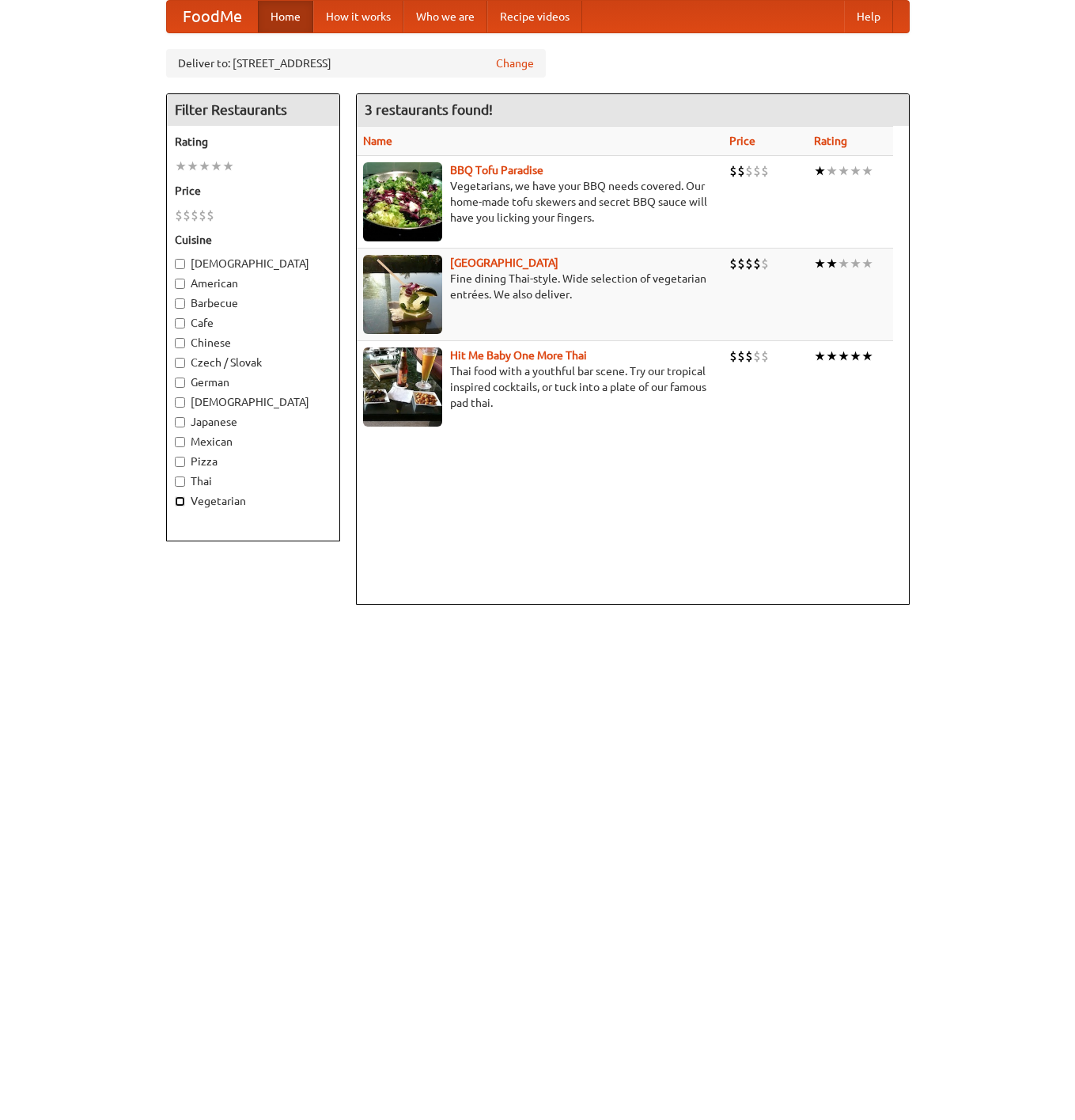 Image resolution: width=1075 pixels, height=1120 pixels. I want to click on label: Vegetarian, so click(253, 501).